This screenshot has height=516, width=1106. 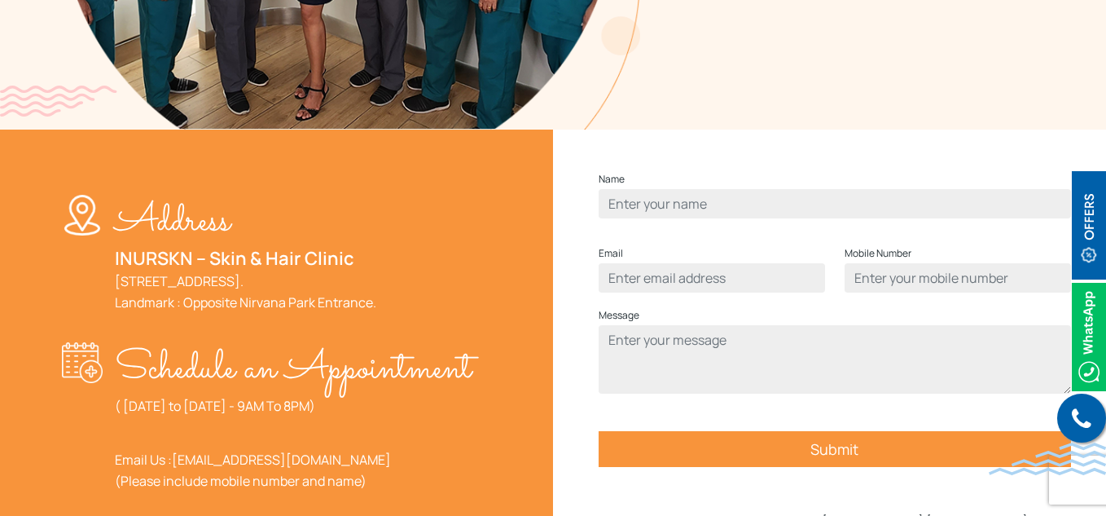 I want to click on p: Address, so click(x=245, y=221).